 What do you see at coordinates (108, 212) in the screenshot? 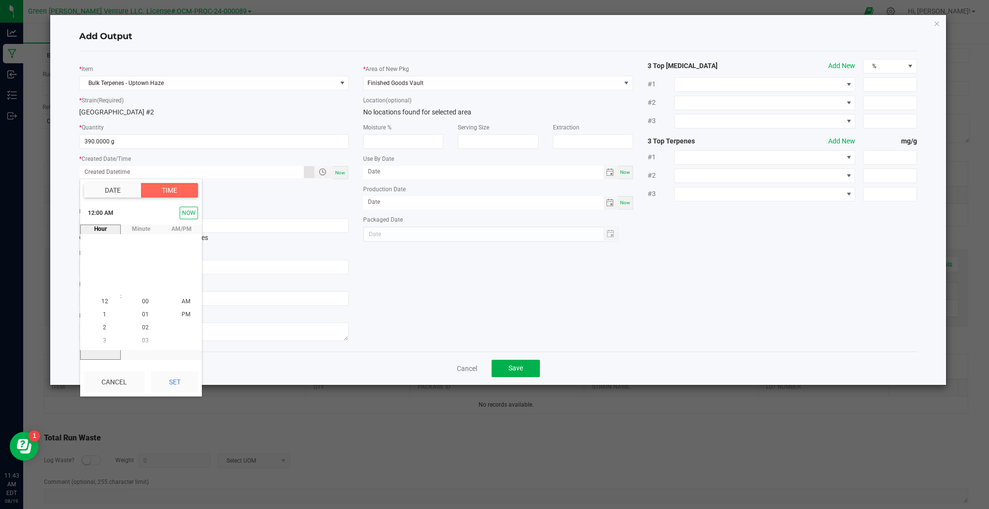
I see `label: Lot Number` at bounding box center [108, 212].